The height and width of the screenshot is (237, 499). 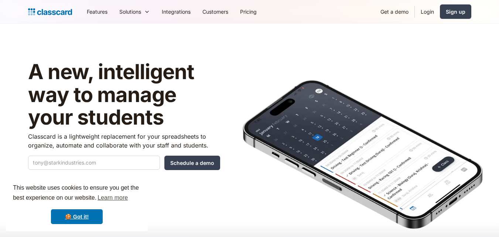 I want to click on input: Schedule a demo, so click(x=192, y=162).